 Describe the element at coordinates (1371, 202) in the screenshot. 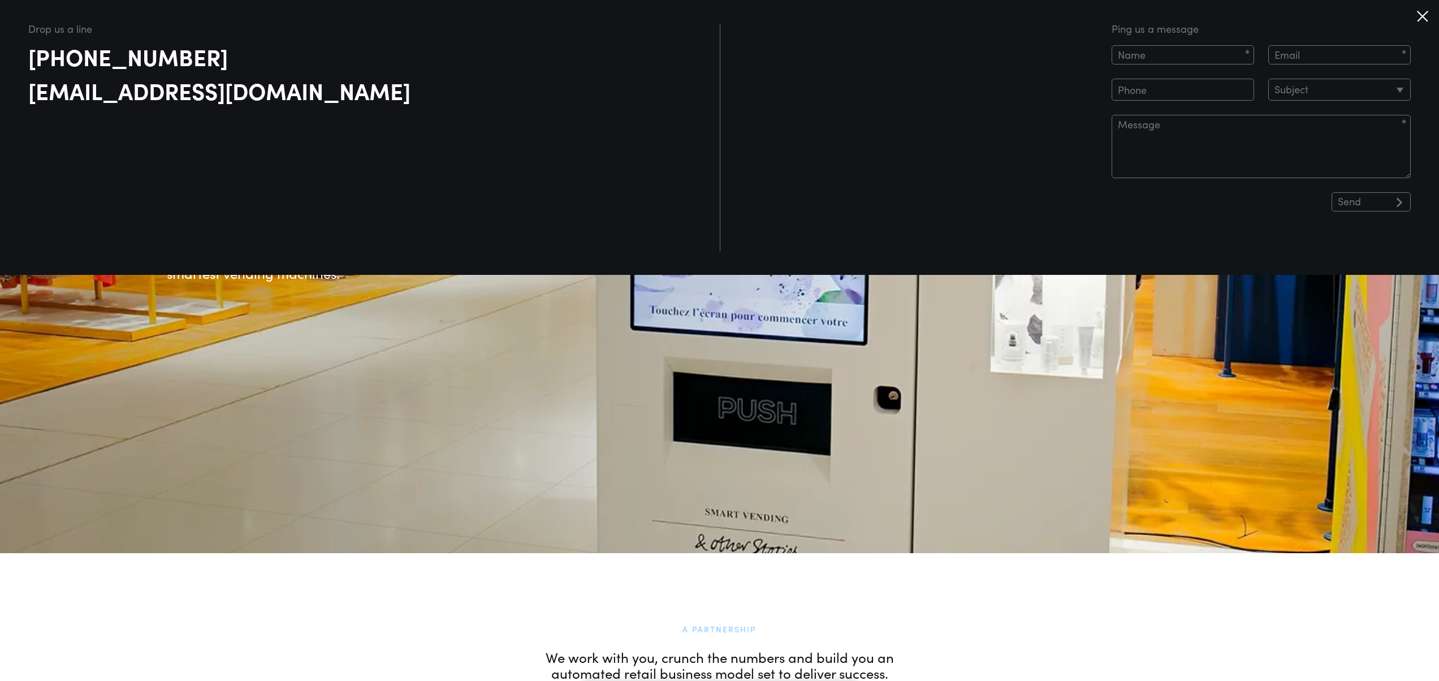

I see `input: Send` at that location.